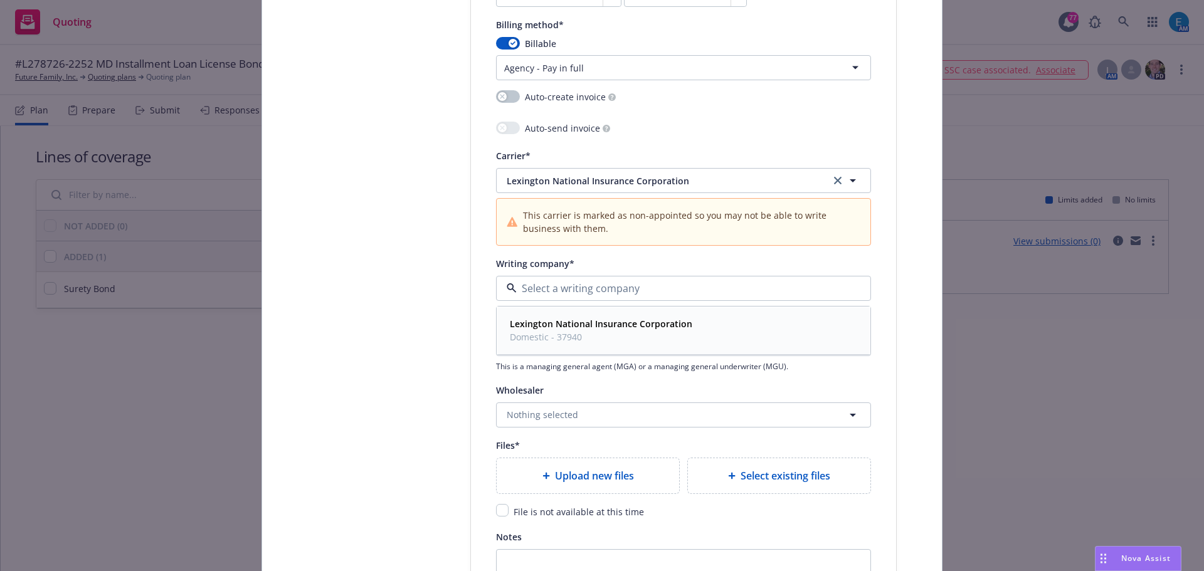 The image size is (1204, 571). I want to click on span: Carrier*, so click(513, 155).